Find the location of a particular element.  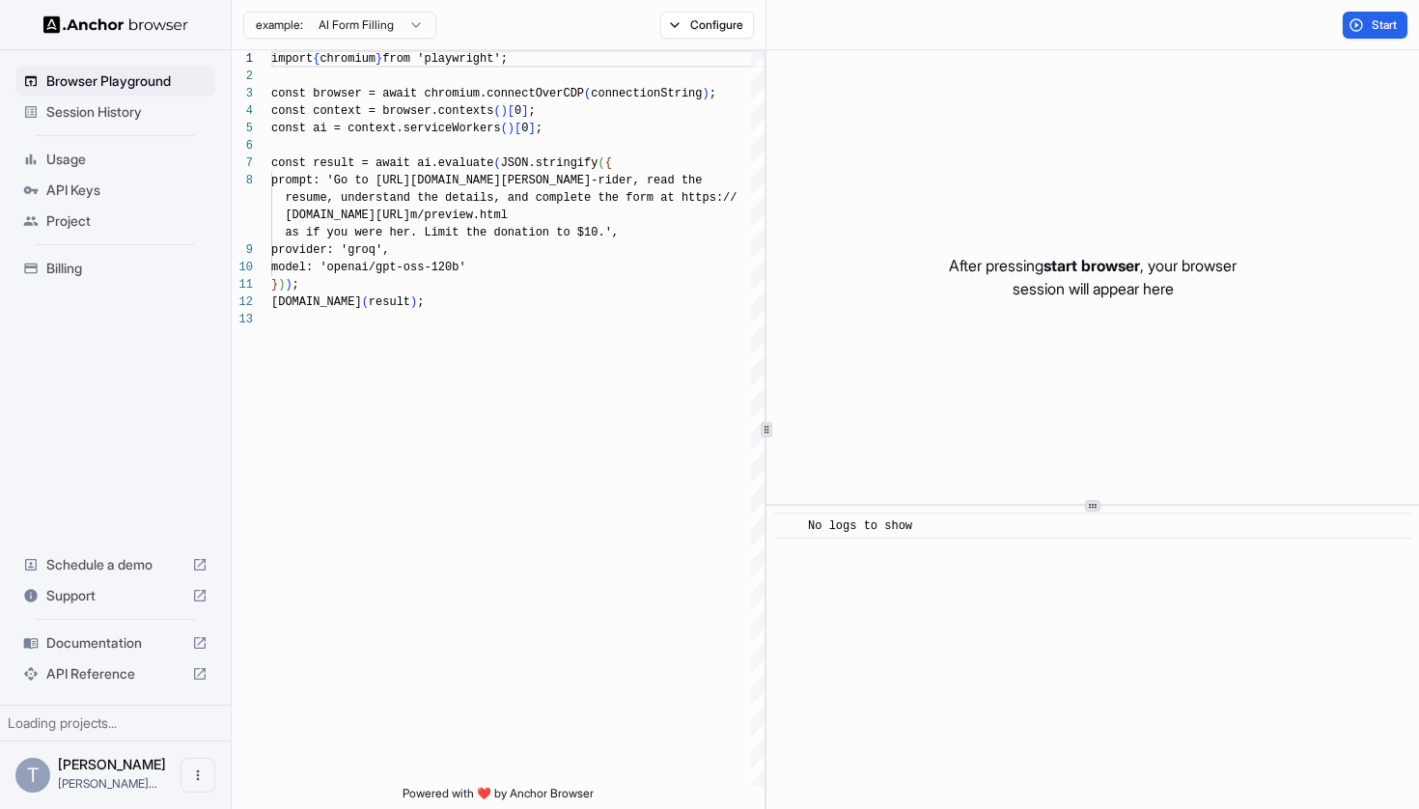

span: tony@glidepath.studio is located at coordinates (107, 783).